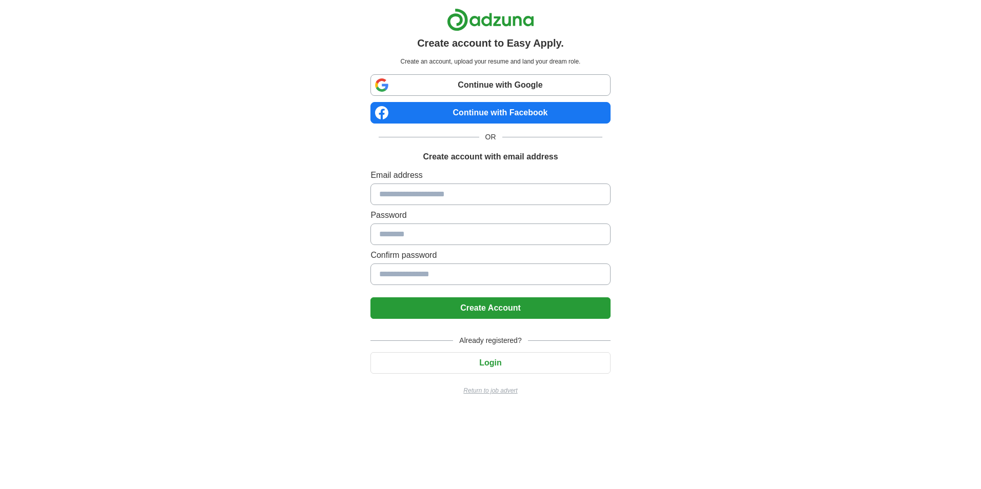 The height and width of the screenshot is (489, 981). What do you see at coordinates (490, 308) in the screenshot?
I see `button: Create Account` at bounding box center [490, 308].